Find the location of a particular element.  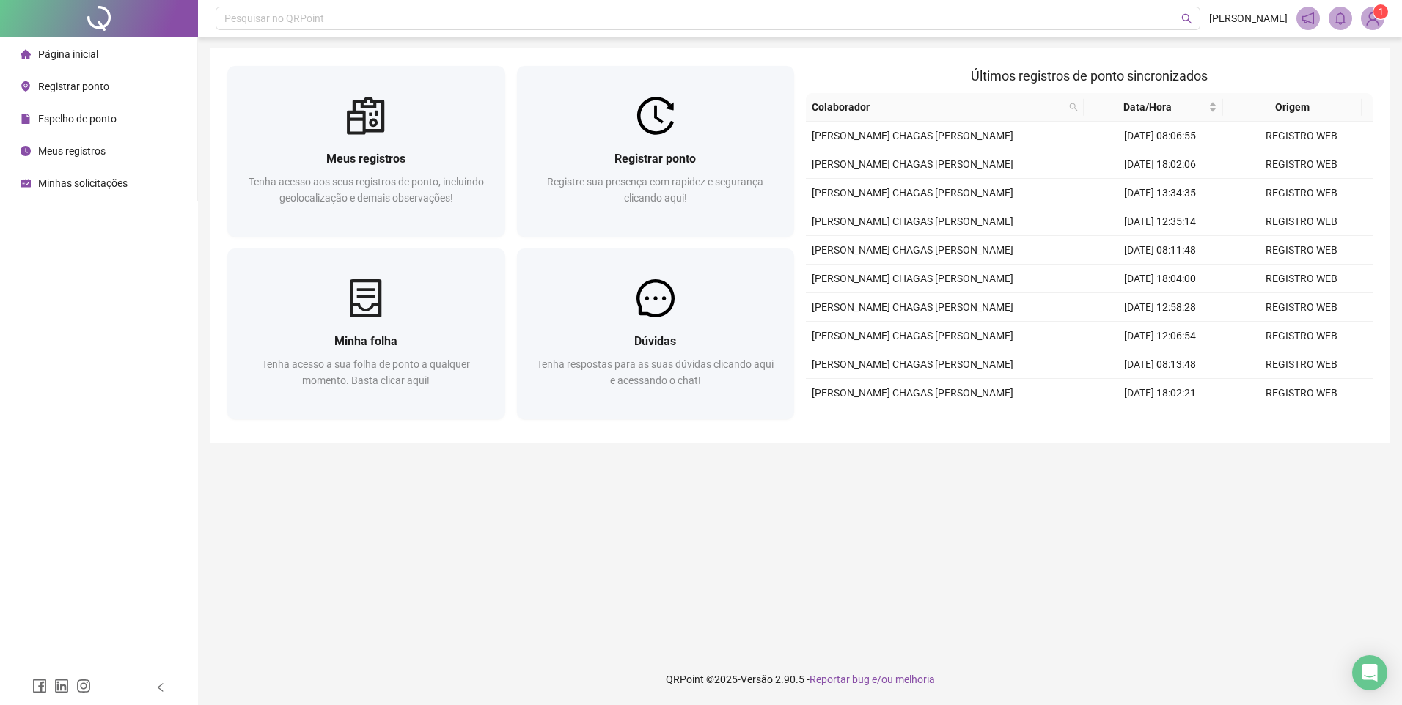

a: DúvidasTenha respostas para as suas dúvidas clicando aqui e acessando o chat! is located at coordinates (656, 334).